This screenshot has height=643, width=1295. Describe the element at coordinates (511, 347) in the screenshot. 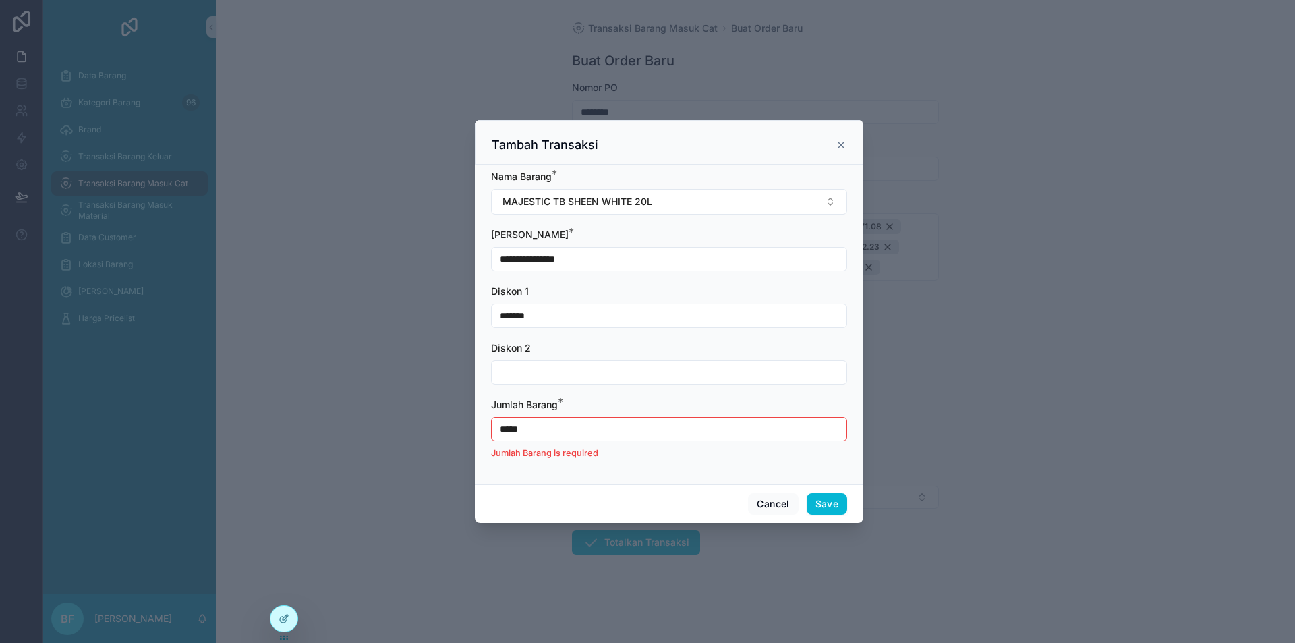

I see `span: Diskon 2` at that location.